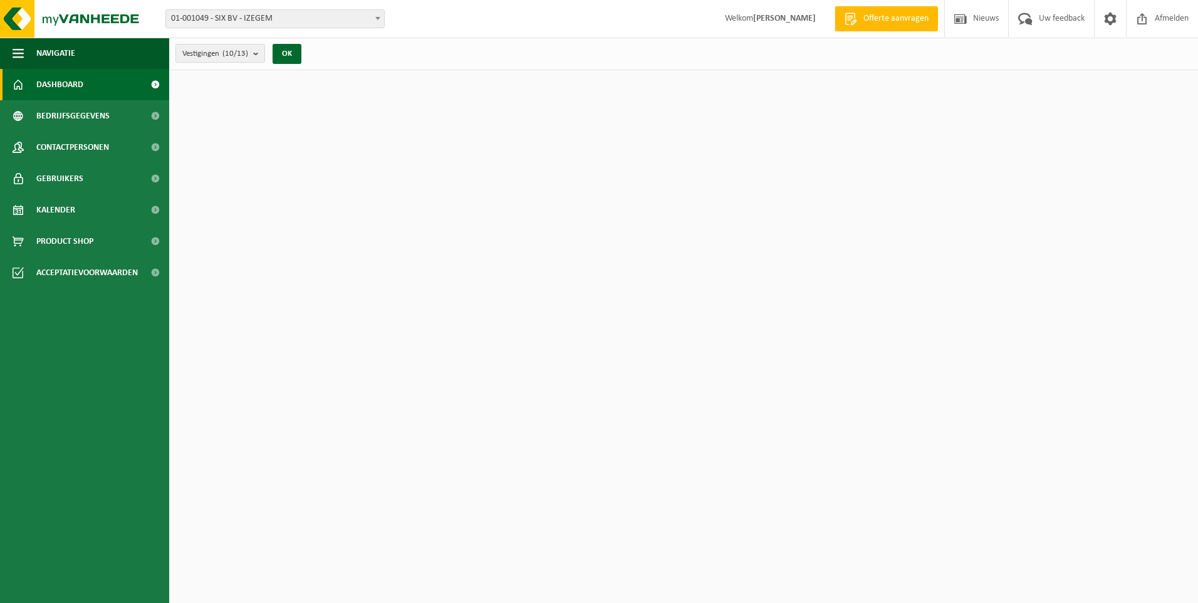 This screenshot has width=1198, height=603. Describe the element at coordinates (287, 54) in the screenshot. I see `button: OK` at that location.